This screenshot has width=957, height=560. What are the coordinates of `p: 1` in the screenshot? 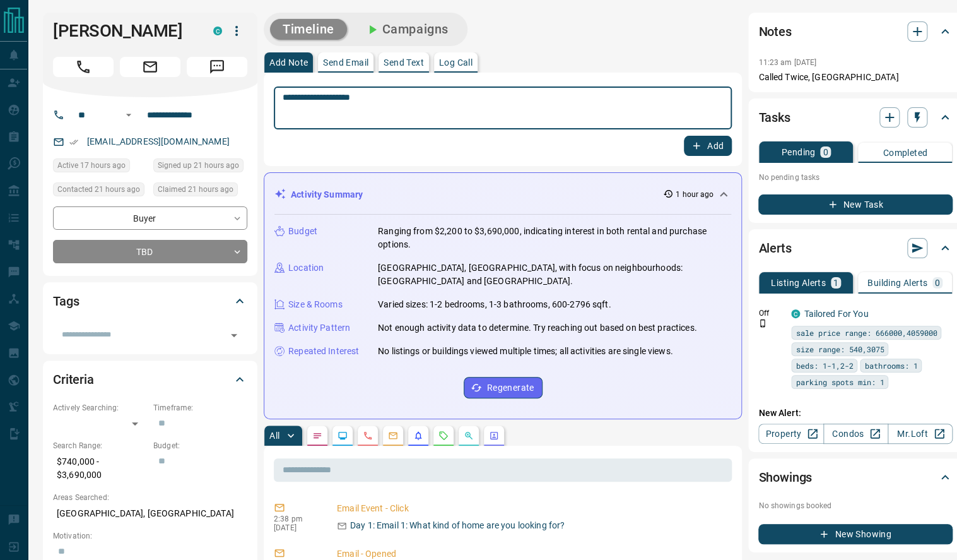 It's located at (836, 283).